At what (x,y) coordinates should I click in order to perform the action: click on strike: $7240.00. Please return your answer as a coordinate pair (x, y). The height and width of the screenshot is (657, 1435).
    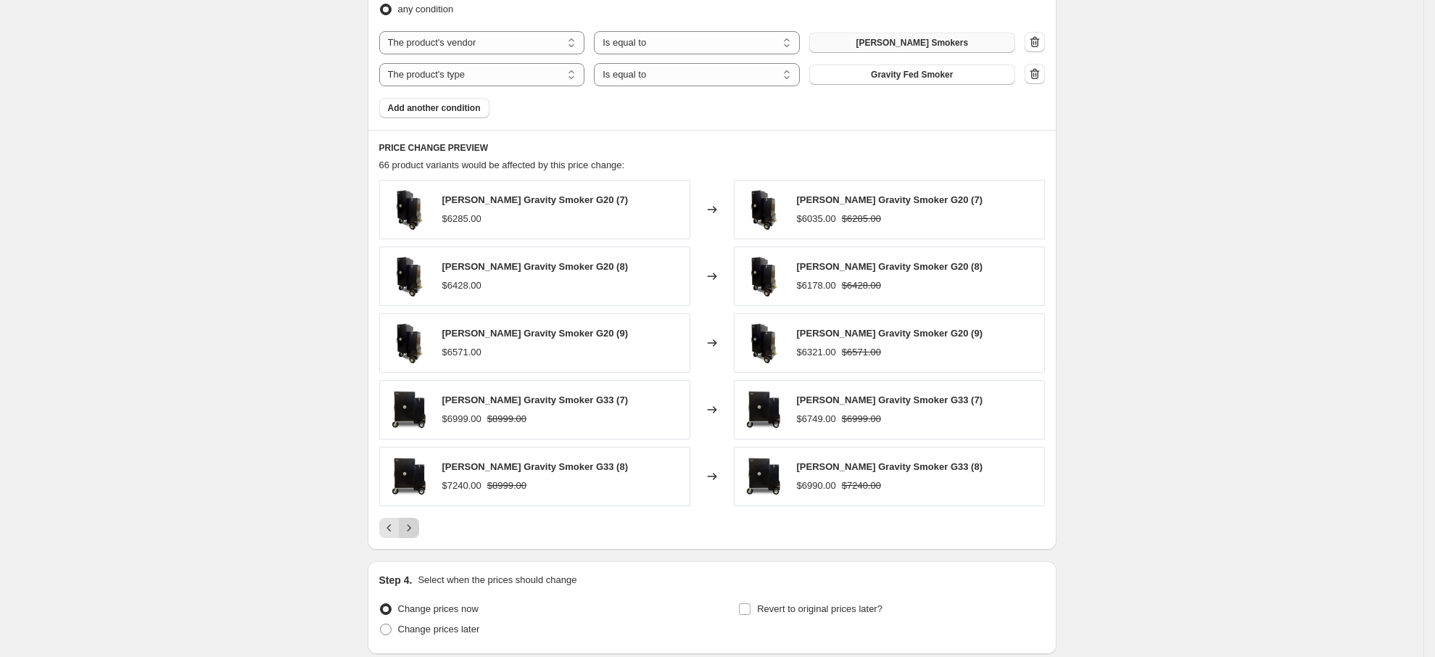
    Looking at the image, I should click on (861, 486).